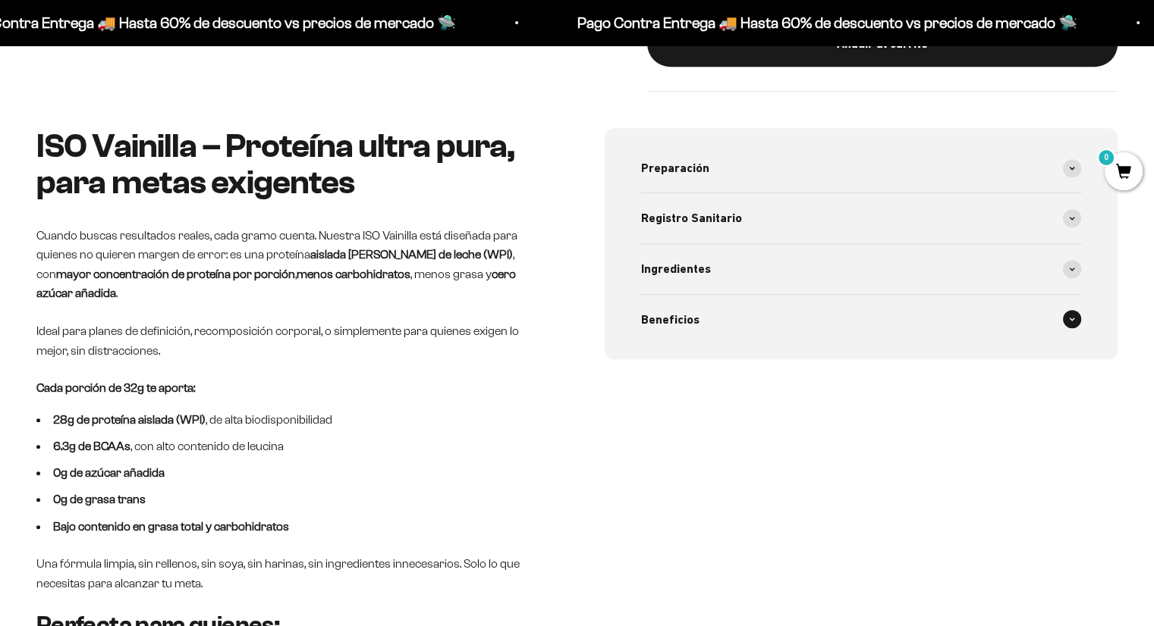  Describe the element at coordinates (166, 210) in the screenshot. I see `div: Comparativa con otros productos similares` at that location.